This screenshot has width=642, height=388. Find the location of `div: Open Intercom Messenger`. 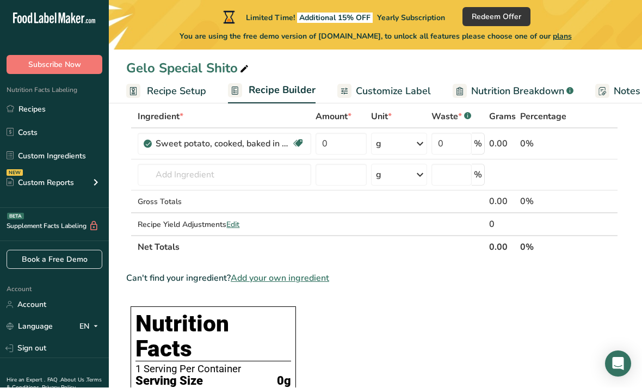

div: Open Intercom Messenger is located at coordinates (618, 364).